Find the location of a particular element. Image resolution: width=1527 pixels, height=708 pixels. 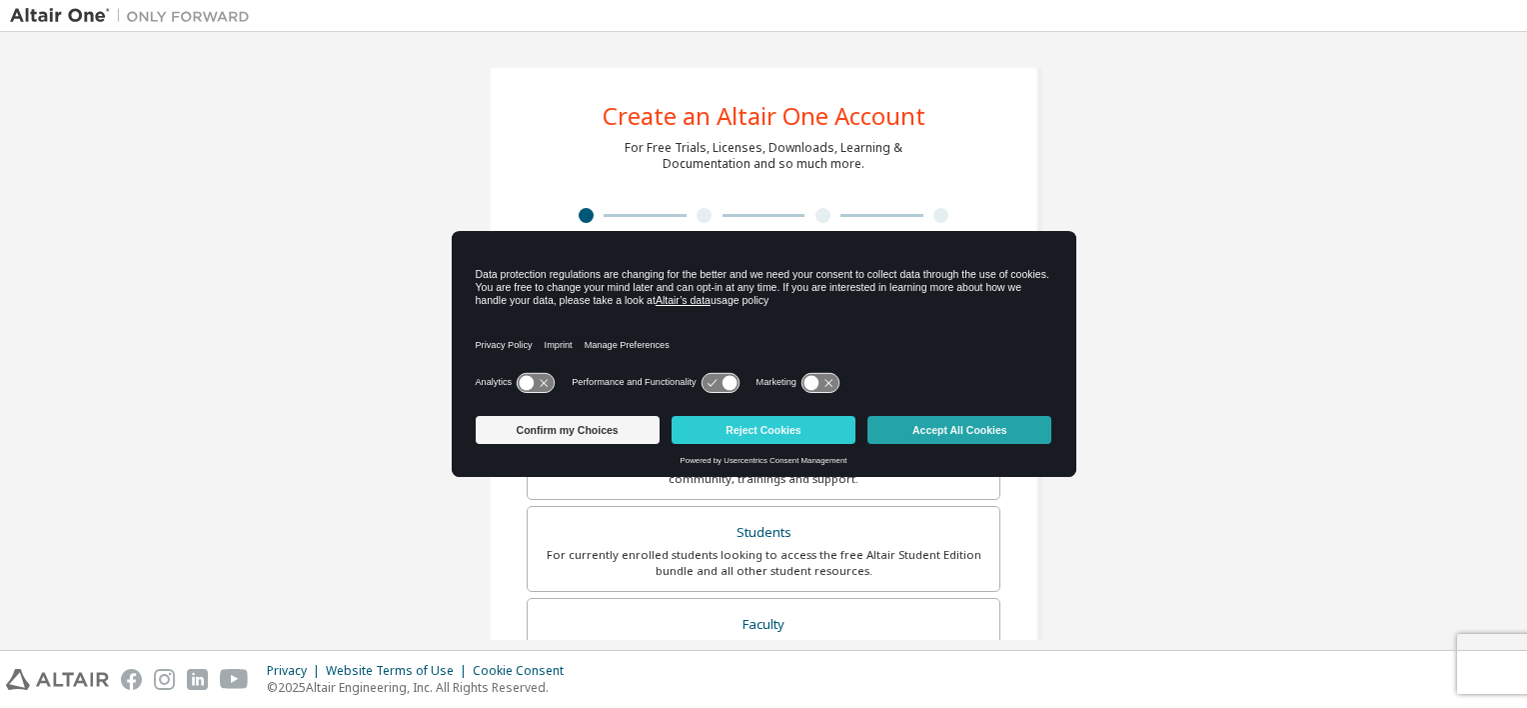

div: Security Setup is located at coordinates (942, 236).